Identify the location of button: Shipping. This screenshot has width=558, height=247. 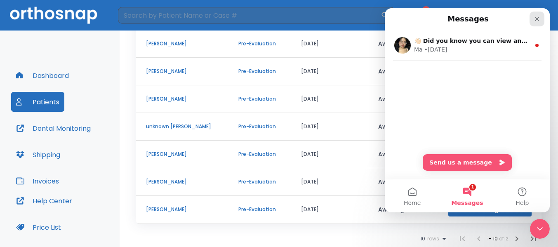
(38, 155).